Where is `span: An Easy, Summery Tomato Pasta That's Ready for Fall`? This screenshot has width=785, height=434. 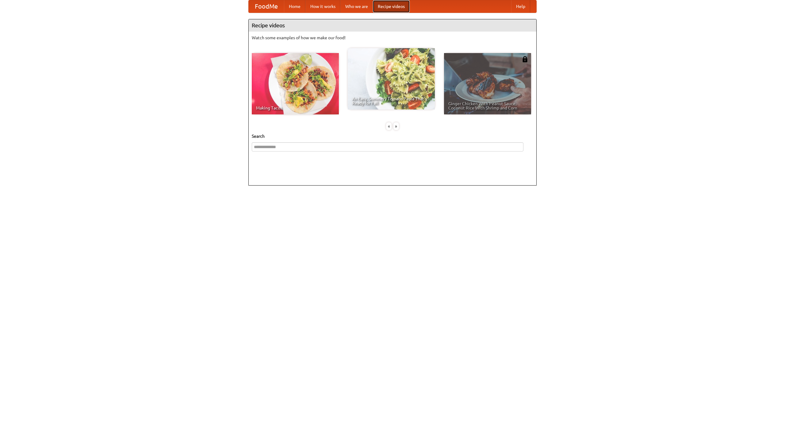
span: An Easy, Summery Tomato Pasta That's Ready for Fall is located at coordinates (391, 101).